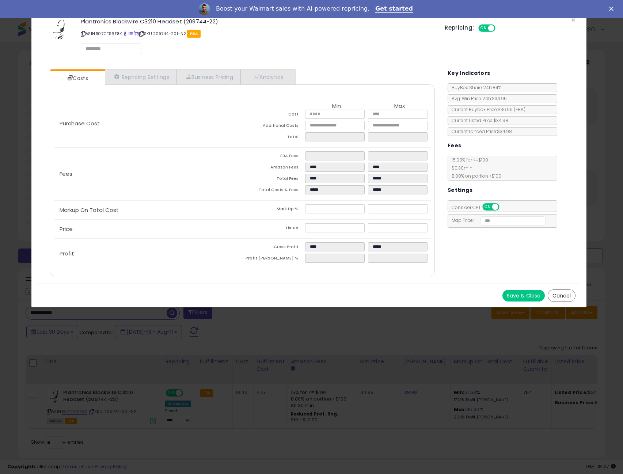 Image resolution: width=623 pixels, height=474 pixels. What do you see at coordinates (274, 210) in the screenshot?
I see `td: Mark Up %` at bounding box center [274, 210].